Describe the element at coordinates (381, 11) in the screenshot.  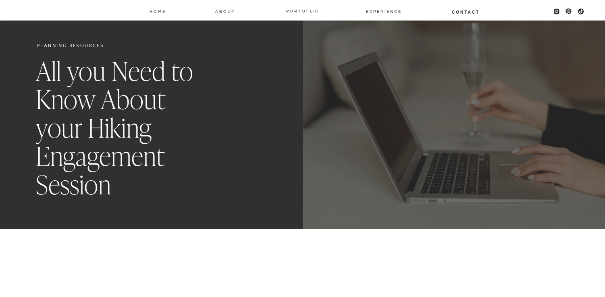
I see `nav: EXPERIENCE` at that location.